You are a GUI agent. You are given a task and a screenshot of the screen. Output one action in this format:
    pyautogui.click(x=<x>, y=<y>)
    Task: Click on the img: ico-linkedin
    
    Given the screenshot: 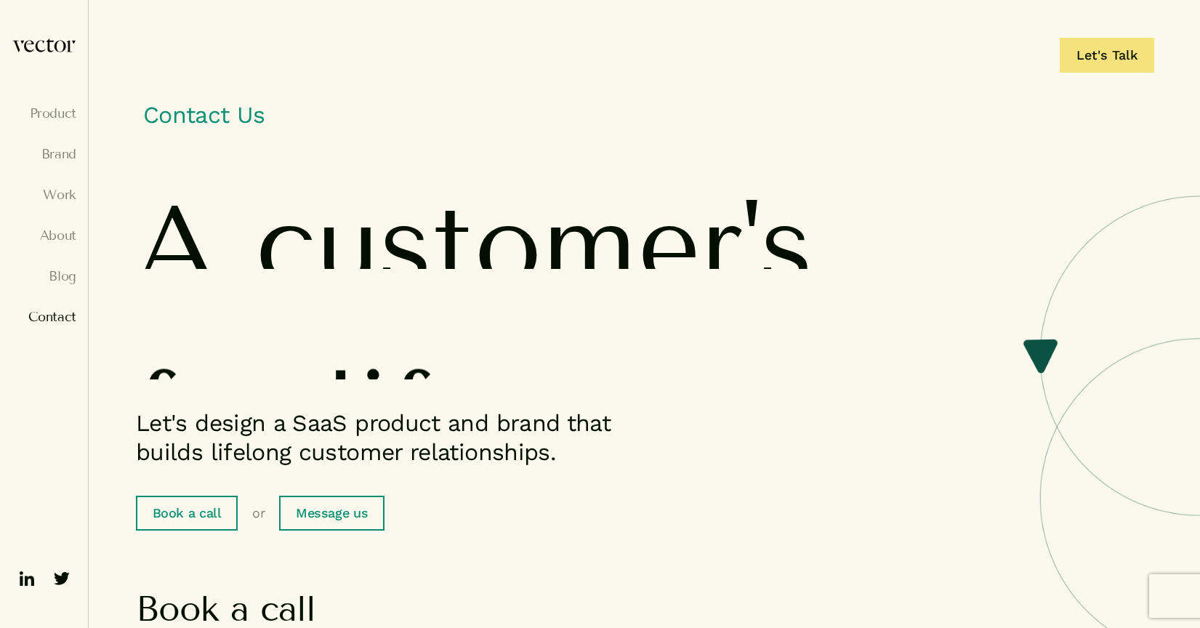 What is the action you would take?
    pyautogui.click(x=27, y=578)
    